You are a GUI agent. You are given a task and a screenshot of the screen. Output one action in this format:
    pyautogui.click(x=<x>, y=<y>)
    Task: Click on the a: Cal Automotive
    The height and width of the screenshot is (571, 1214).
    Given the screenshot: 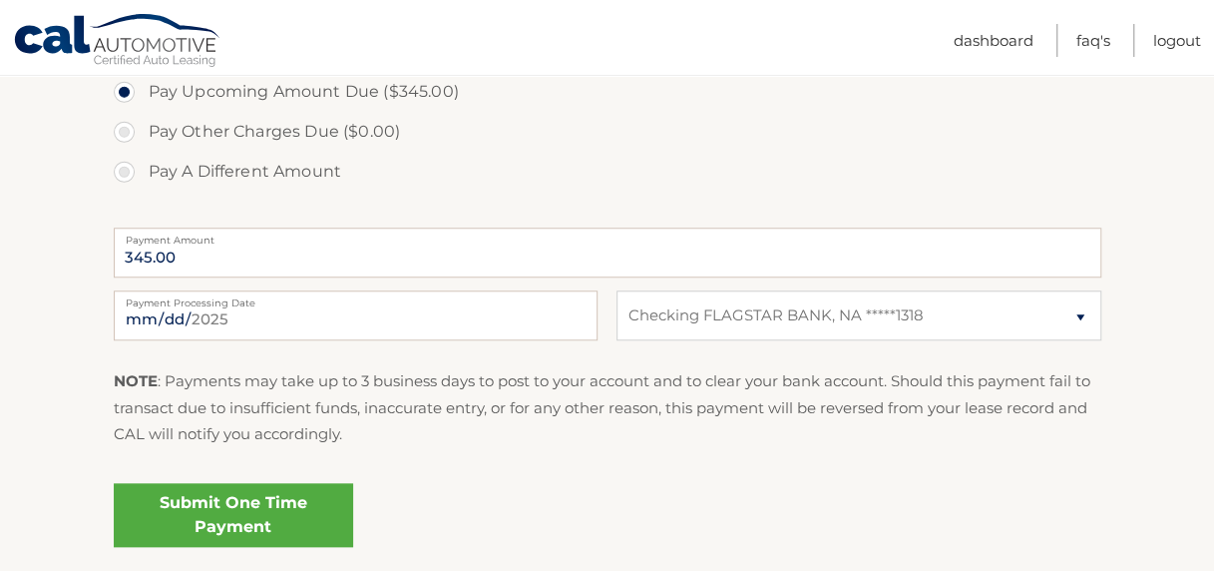 What is the action you would take?
    pyautogui.click(x=118, y=42)
    